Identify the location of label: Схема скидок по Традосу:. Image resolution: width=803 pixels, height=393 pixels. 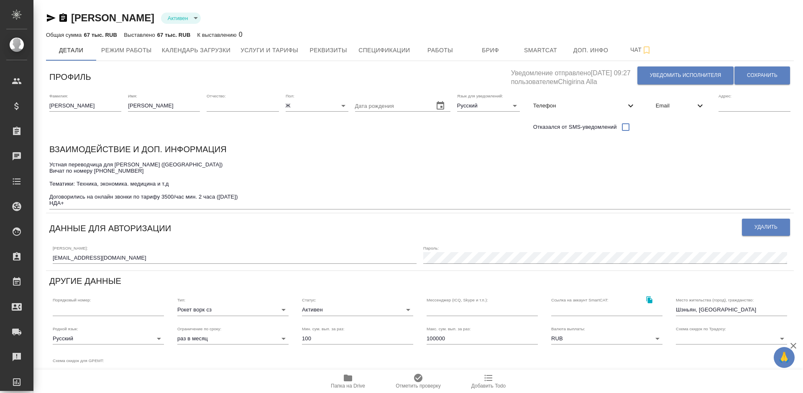
(701, 329).